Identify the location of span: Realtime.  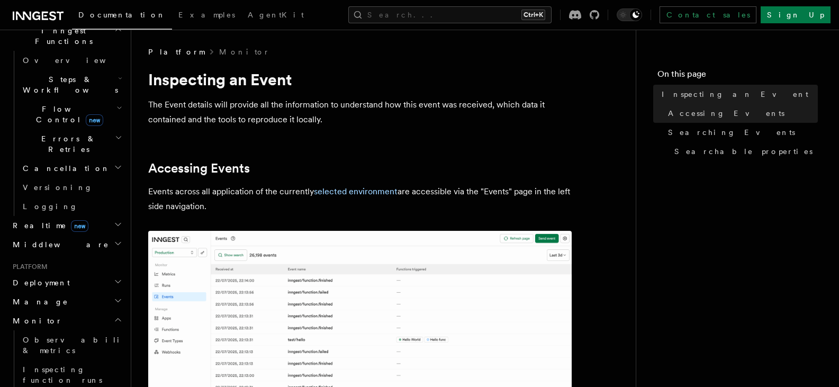
(48, 226).